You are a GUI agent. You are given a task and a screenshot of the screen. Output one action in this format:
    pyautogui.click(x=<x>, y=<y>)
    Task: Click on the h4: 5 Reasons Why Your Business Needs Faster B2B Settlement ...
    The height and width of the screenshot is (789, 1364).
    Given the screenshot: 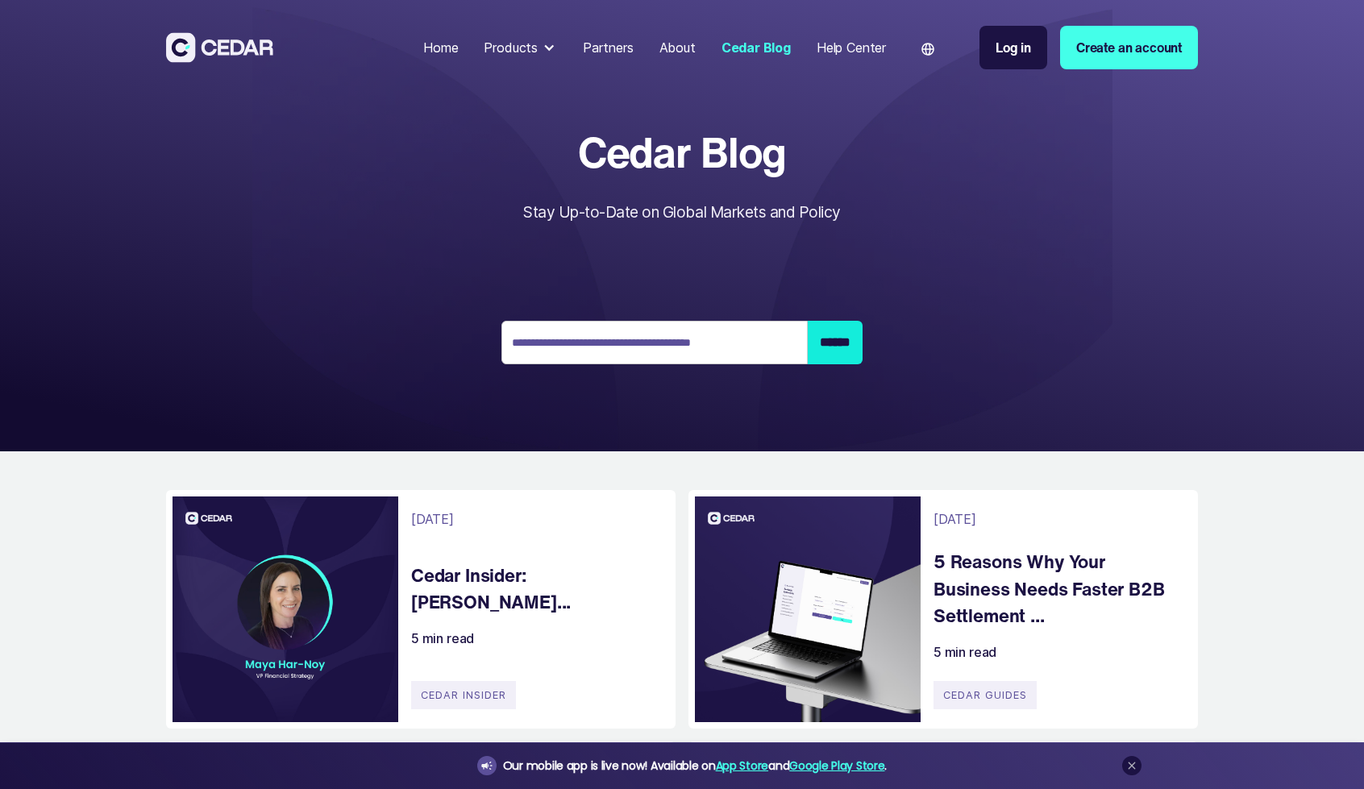 What is the action you would take?
    pyautogui.click(x=1058, y=589)
    